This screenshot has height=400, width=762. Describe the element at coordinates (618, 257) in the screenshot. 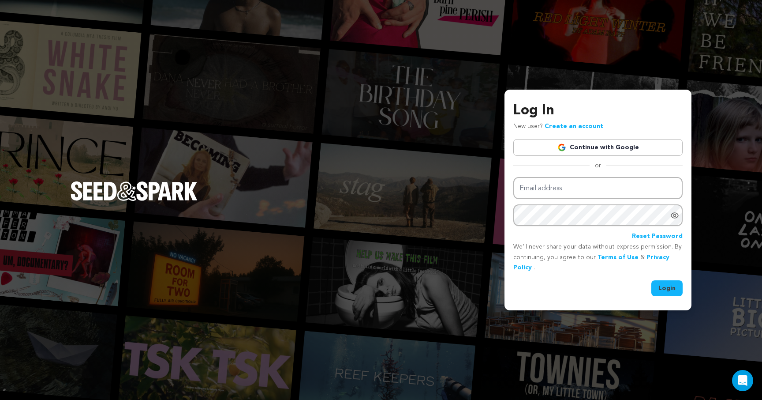

I see `a: Terms of Use` at that location.